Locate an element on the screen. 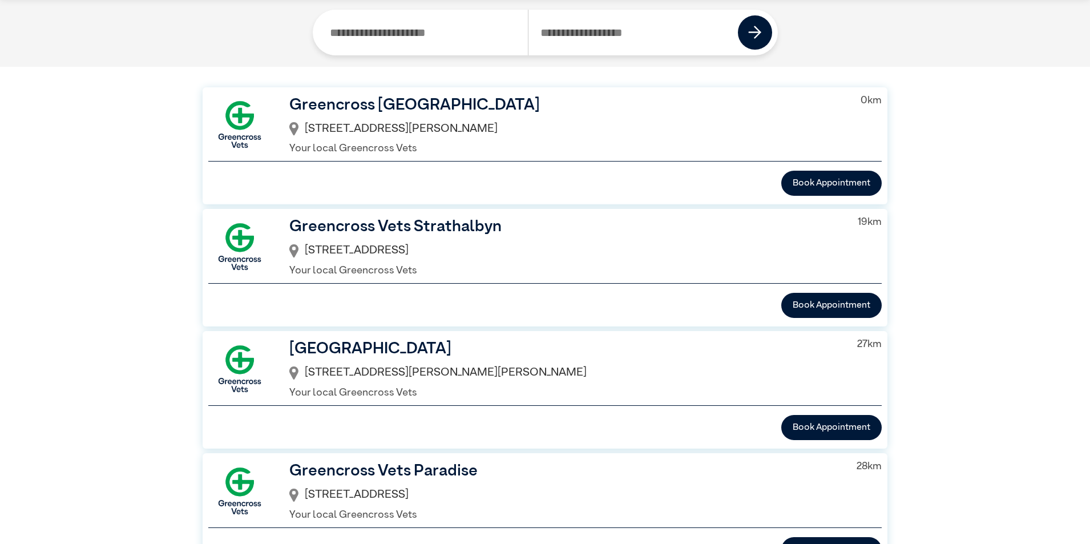 Image resolution: width=1090 pixels, height=544 pixels. p: 28 km is located at coordinates (869, 466).